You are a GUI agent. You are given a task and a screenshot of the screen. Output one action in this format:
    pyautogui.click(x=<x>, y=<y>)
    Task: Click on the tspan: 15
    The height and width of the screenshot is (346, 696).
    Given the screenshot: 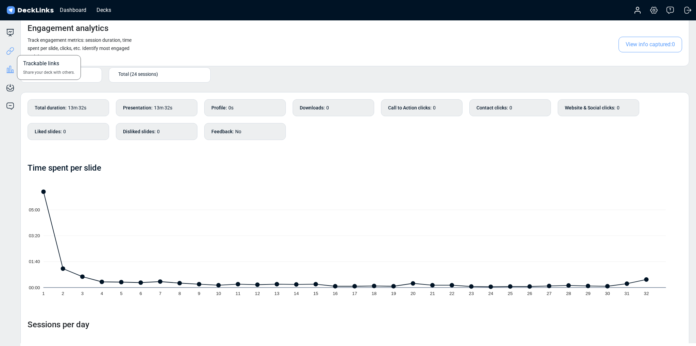 What is the action you would take?
    pyautogui.click(x=316, y=293)
    